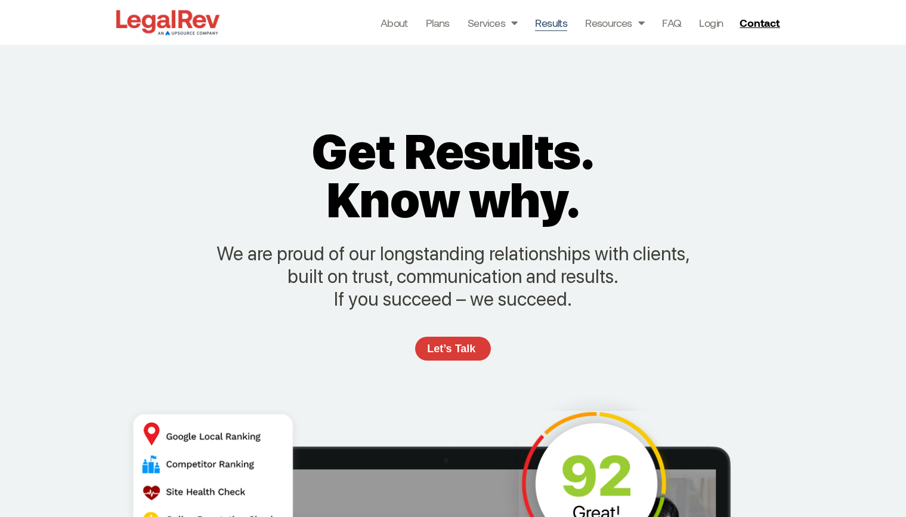 The height and width of the screenshot is (517, 906). I want to click on a: Contact, so click(761, 23).